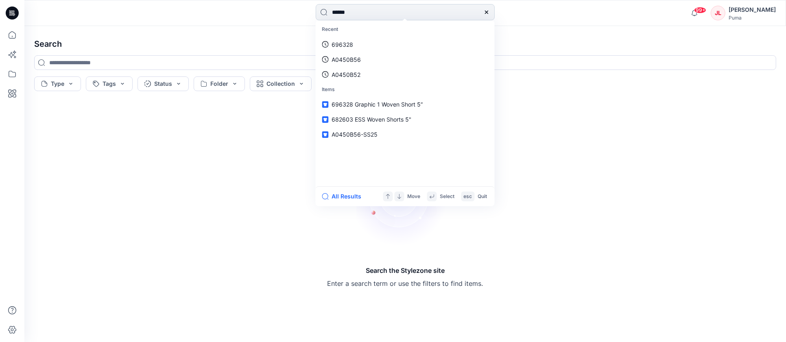 Image resolution: width=786 pixels, height=342 pixels. I want to click on p: A0450B56, so click(347, 59).